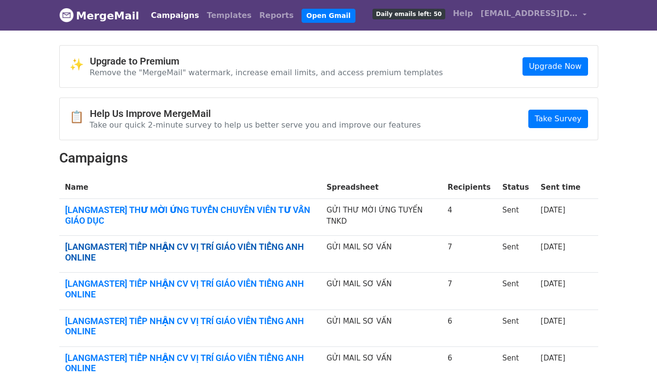 This screenshot has width=657, height=377. What do you see at coordinates (276, 16) in the screenshot?
I see `a: Reports` at bounding box center [276, 16].